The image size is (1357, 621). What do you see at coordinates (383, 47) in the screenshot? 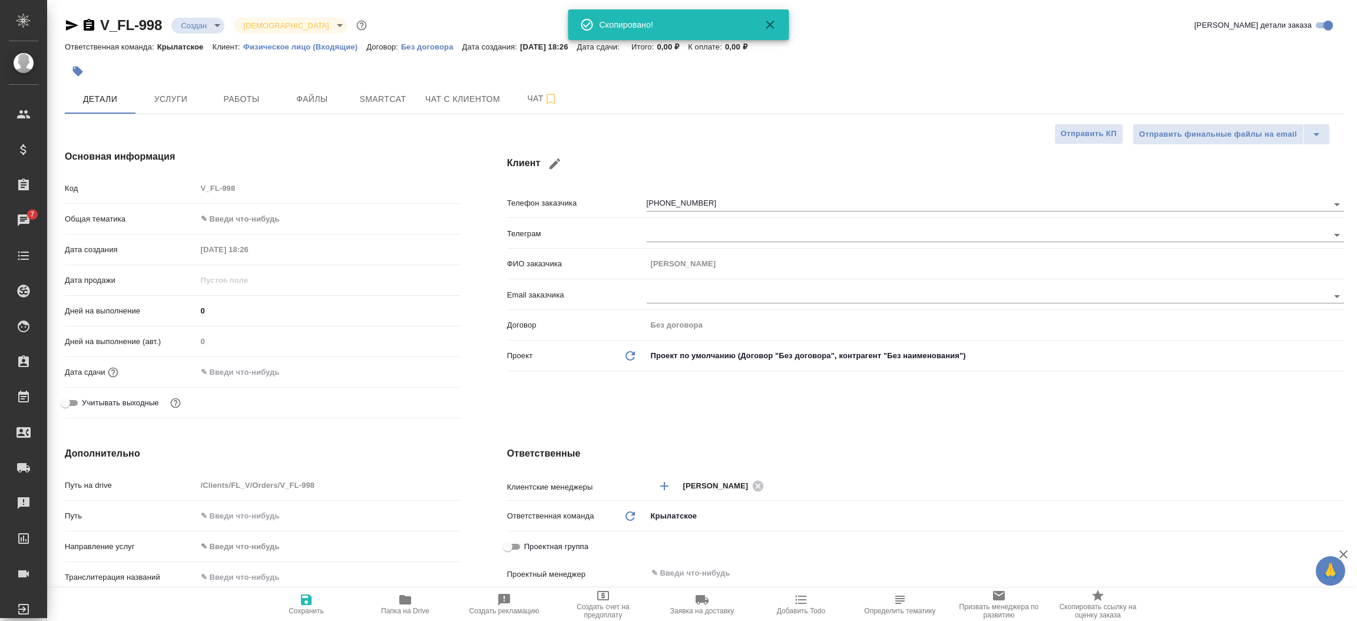
I see `p: Договор:` at bounding box center [383, 47].